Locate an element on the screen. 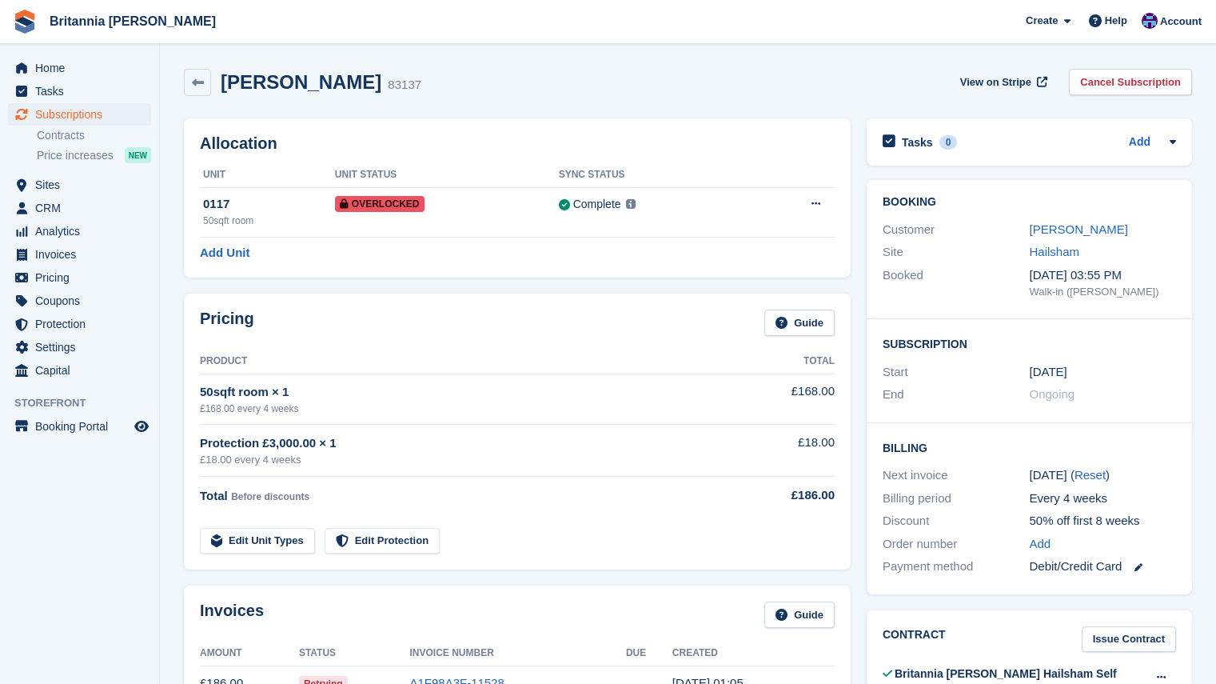  th: Product is located at coordinates (469, 361).